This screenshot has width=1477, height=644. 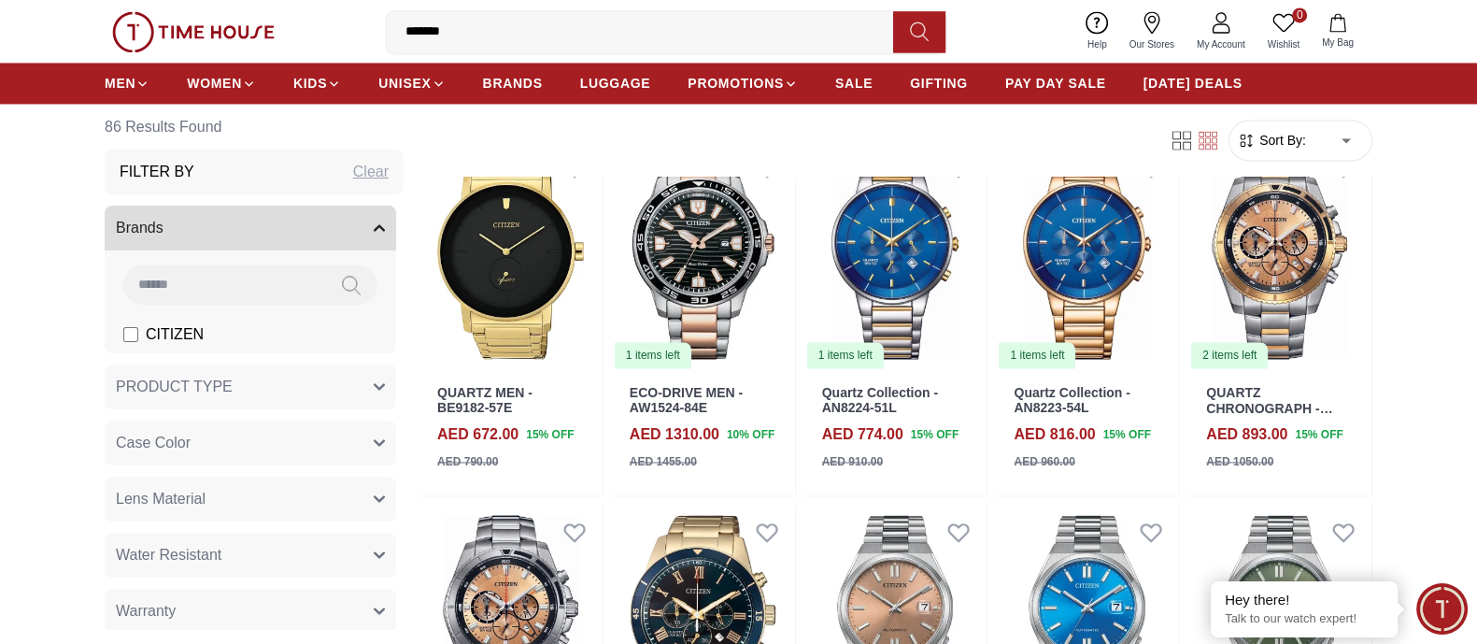 What do you see at coordinates (1056, 83) in the screenshot?
I see `a: PAY DAY SALE` at bounding box center [1056, 83].